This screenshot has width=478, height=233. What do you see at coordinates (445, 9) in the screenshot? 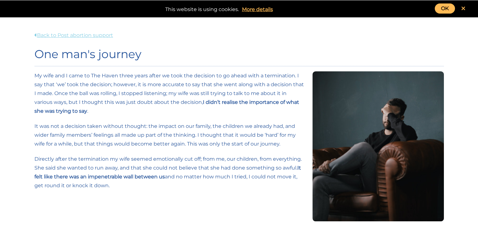
I see `a: OK` at bounding box center [445, 9].